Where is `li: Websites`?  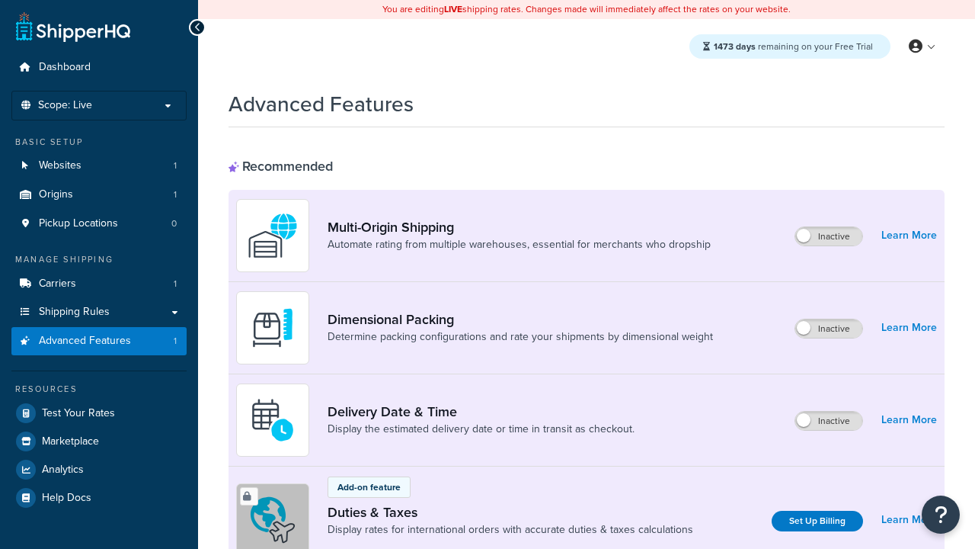 li: Websites is located at coordinates (99, 165).